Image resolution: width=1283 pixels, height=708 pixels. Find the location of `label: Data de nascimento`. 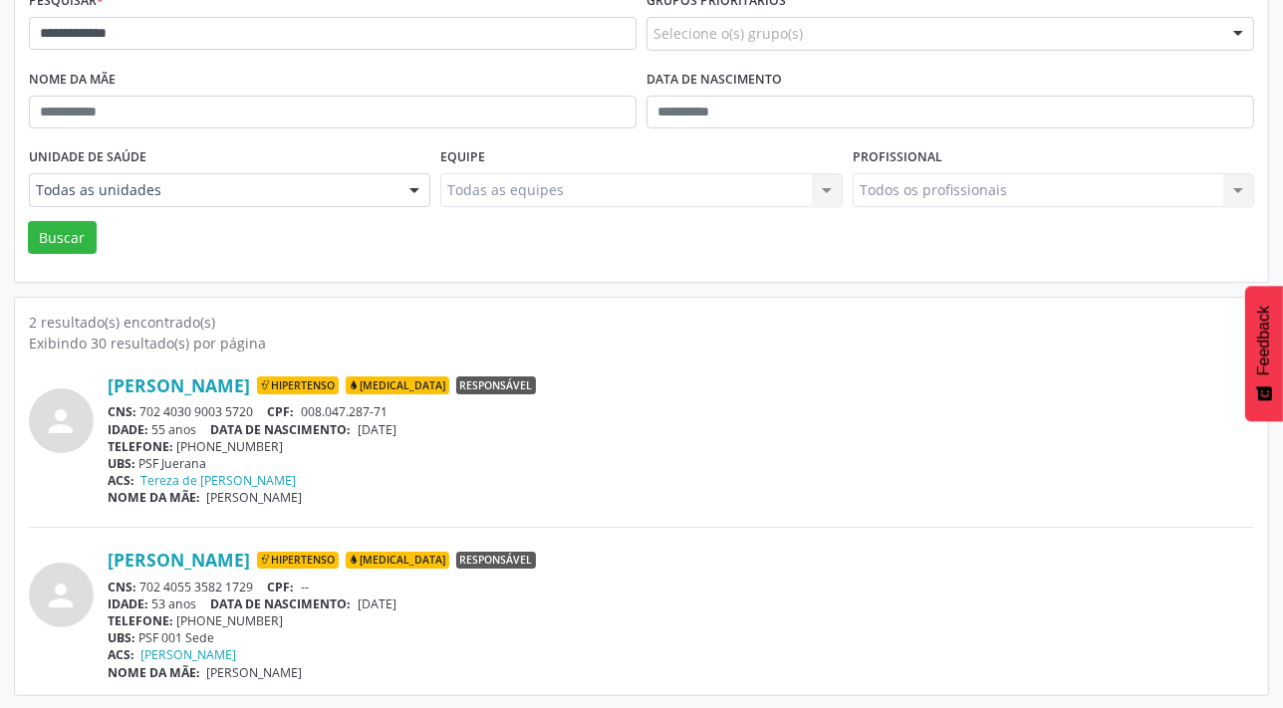

label: Data de nascimento is located at coordinates (714, 80).